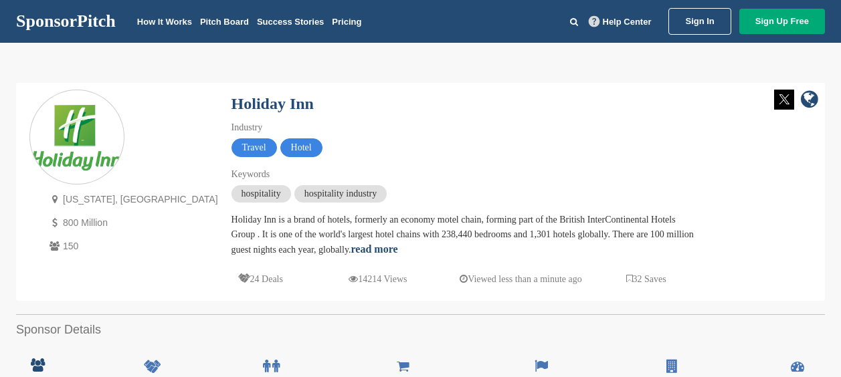 The height and width of the screenshot is (377, 841). Describe the element at coordinates (301, 148) in the screenshot. I see `span: Hotel` at that location.